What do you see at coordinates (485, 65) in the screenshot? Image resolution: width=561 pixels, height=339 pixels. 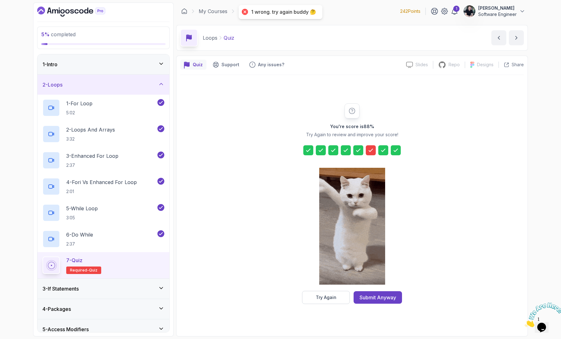 I see `p: Designs` at bounding box center [485, 65].